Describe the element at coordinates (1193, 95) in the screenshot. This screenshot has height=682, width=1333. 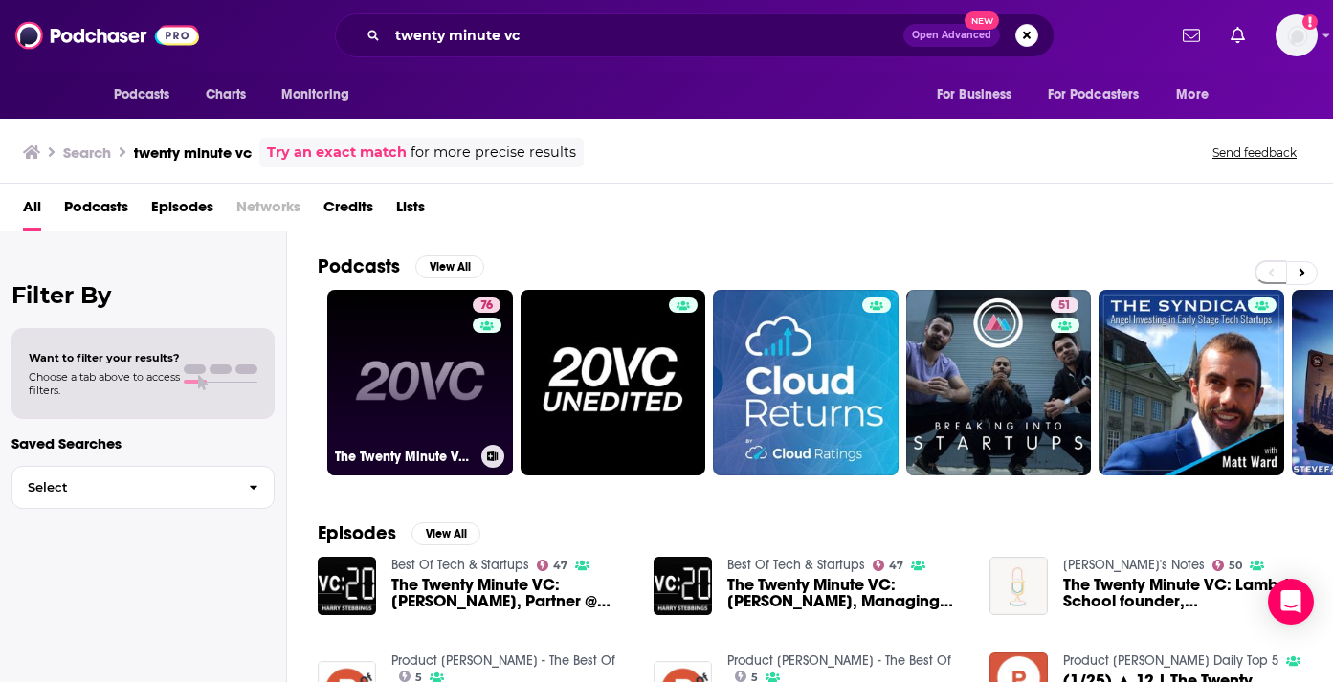
I see `span: More` at that location.